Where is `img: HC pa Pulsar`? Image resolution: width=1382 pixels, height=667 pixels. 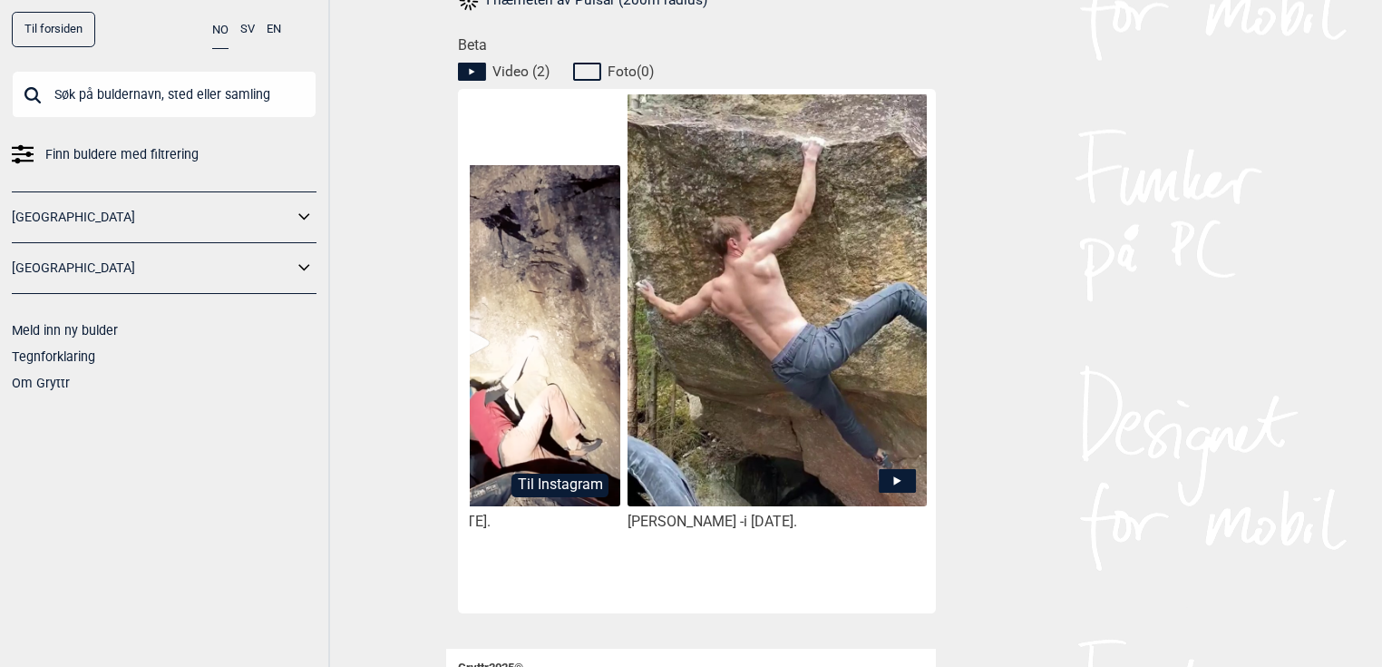 img: HC pa Pulsar is located at coordinates (471, 336).